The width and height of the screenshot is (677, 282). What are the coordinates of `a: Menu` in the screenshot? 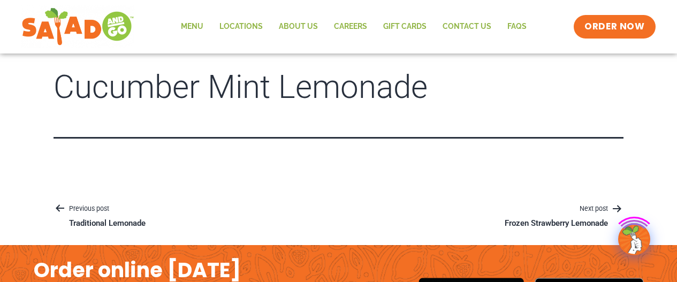 It's located at (192, 27).